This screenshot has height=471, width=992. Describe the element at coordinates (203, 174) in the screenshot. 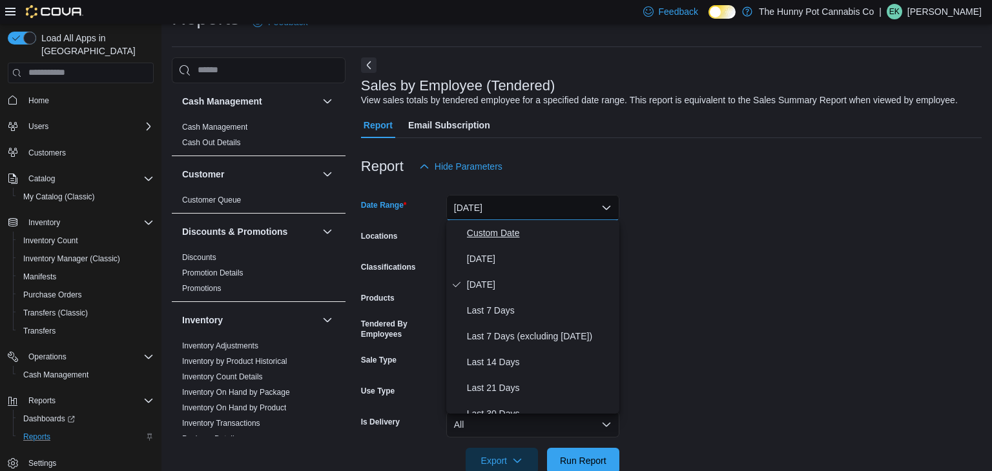

I see `h3: Customer` at that location.